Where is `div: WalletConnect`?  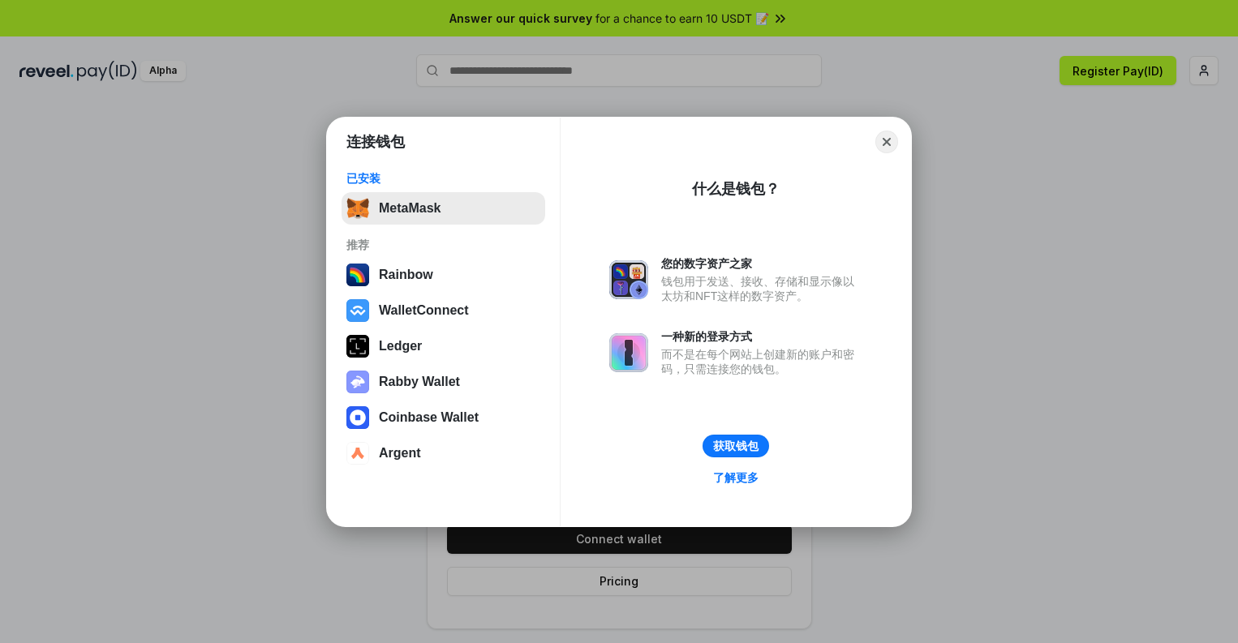 div: WalletConnect is located at coordinates (424, 311).